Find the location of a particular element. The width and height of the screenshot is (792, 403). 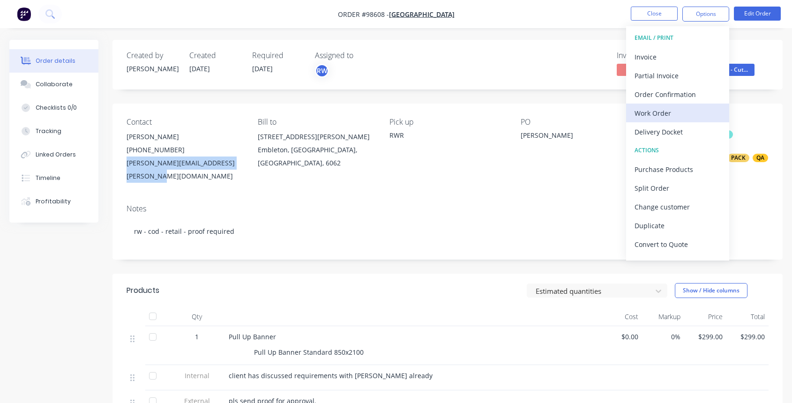

button: Timeline is located at coordinates (54, 178).